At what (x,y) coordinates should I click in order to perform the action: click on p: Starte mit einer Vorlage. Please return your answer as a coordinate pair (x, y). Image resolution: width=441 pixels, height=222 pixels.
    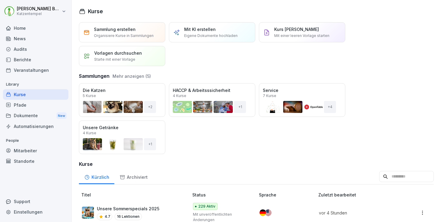
    Looking at the image, I should click on (115, 59).